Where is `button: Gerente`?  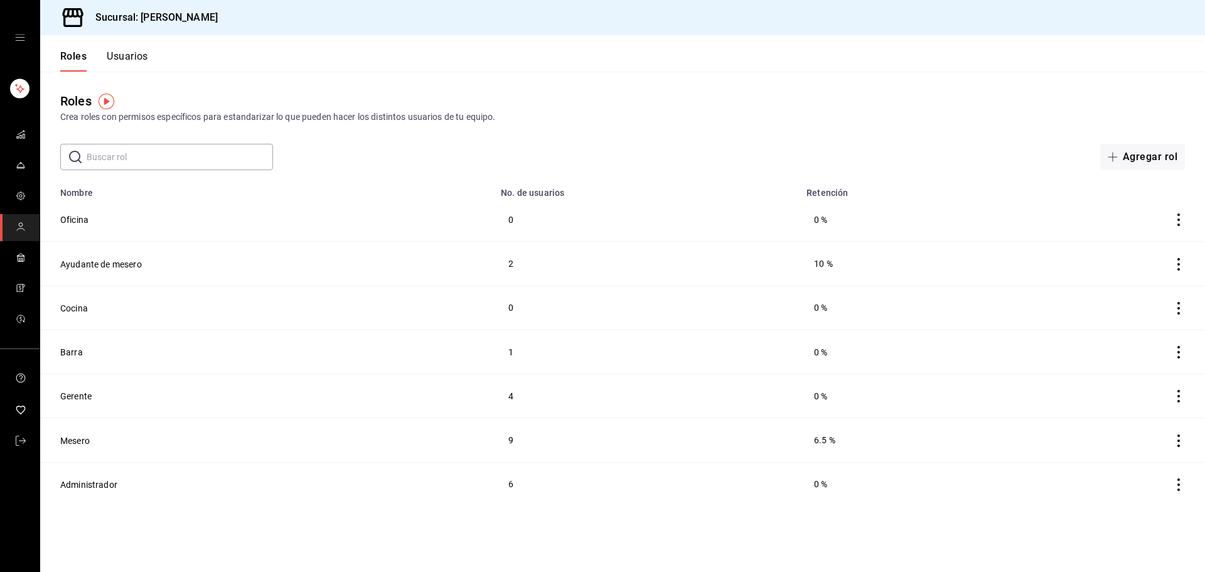
button: Gerente is located at coordinates (76, 396).